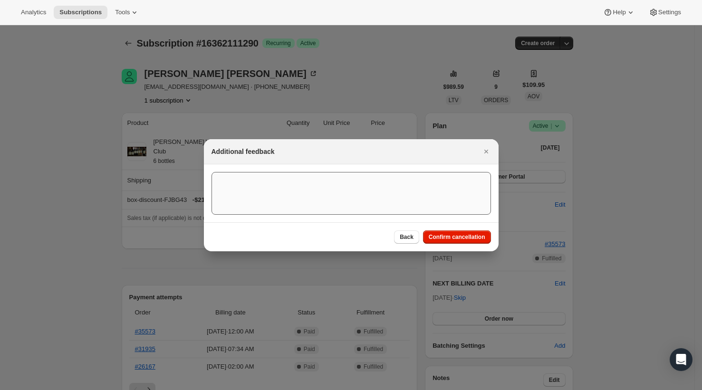 The width and height of the screenshot is (702, 390). Describe the element at coordinates (457, 237) in the screenshot. I see `span: Confirm cancellation` at that location.